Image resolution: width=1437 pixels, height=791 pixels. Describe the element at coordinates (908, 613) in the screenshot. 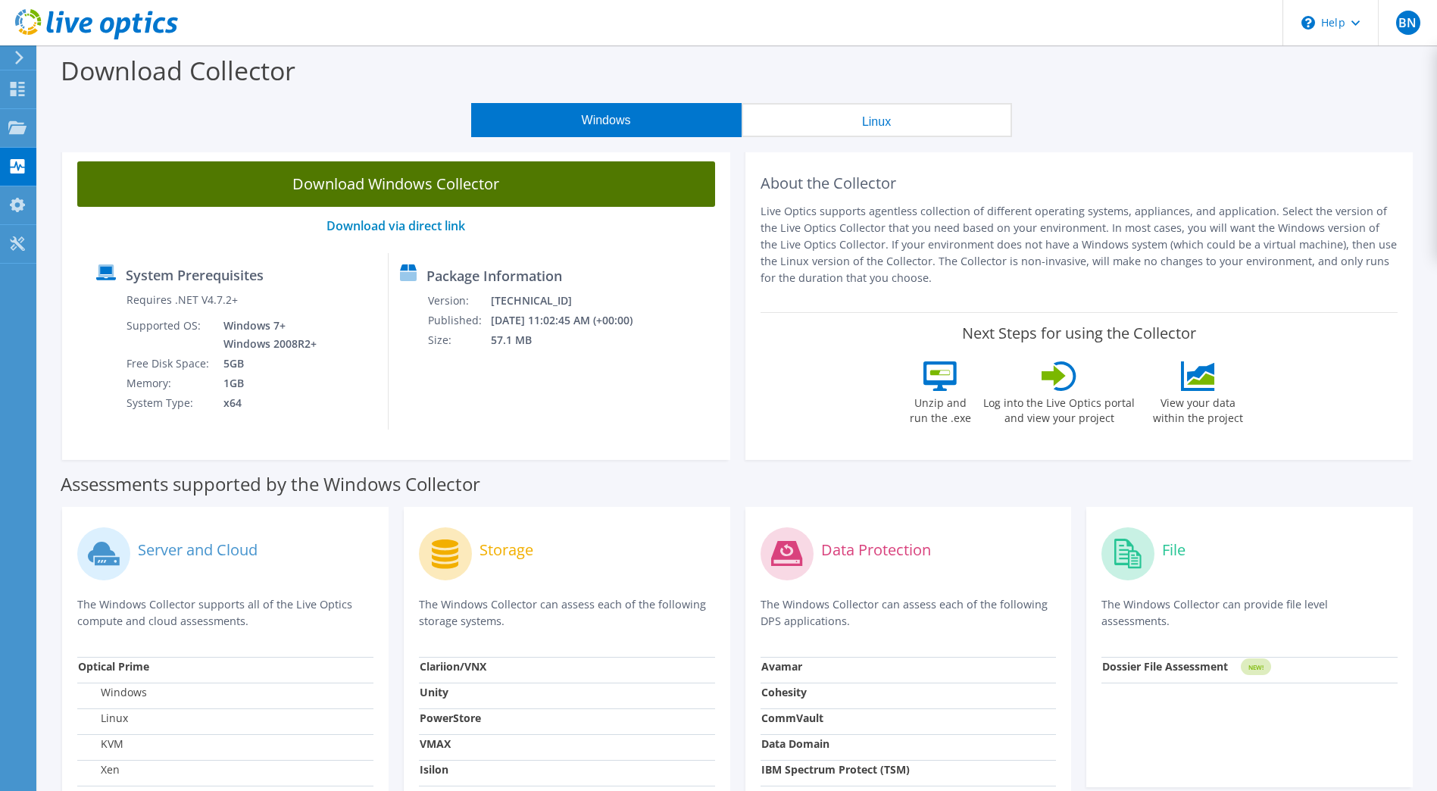

I see `p: The Windows Collector can assess each of the following DPS applications.` at that location.